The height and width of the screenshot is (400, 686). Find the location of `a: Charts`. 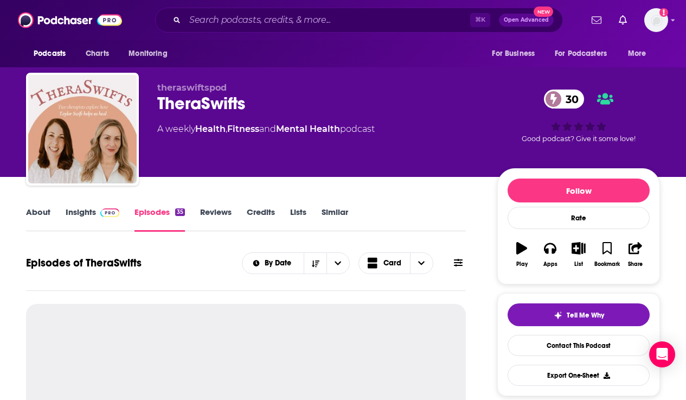

a: Charts is located at coordinates (97, 54).